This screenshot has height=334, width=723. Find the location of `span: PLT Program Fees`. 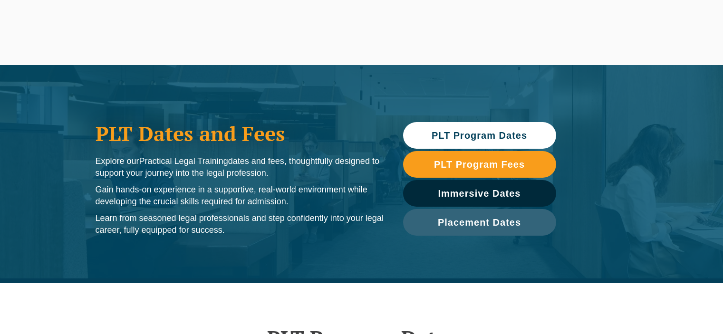

span: PLT Program Fees is located at coordinates (479, 164).